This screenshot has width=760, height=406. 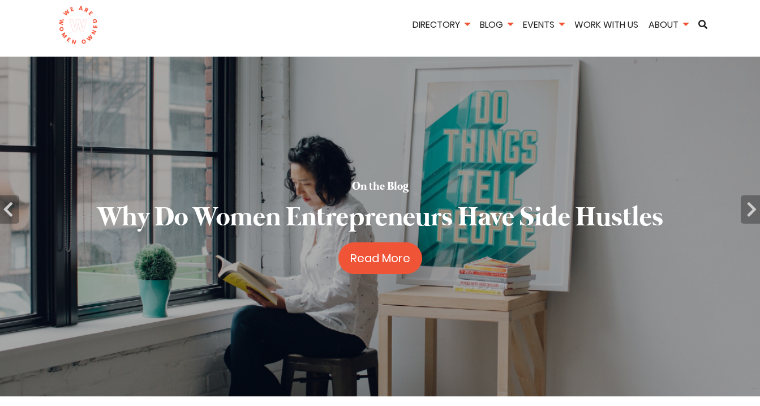 I want to click on img: logo, so click(x=78, y=25).